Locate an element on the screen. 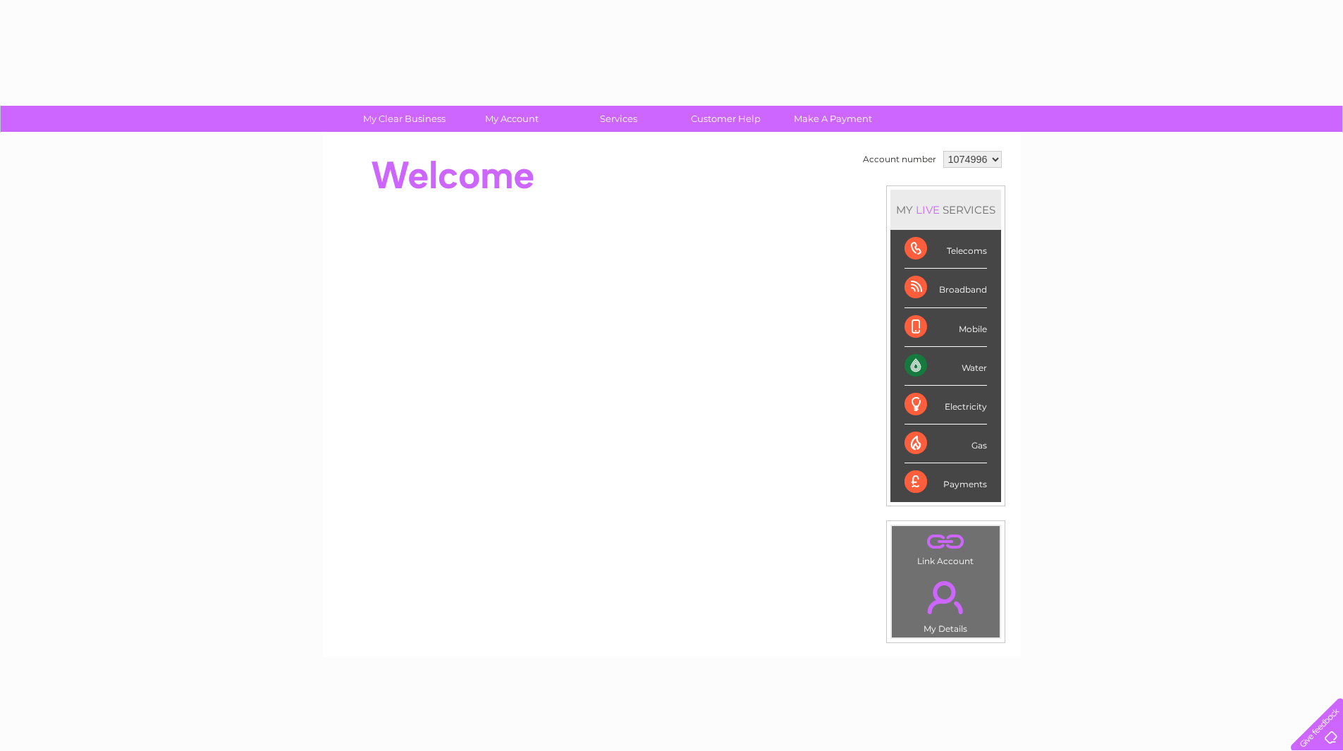 The width and height of the screenshot is (1343, 751). td: Account number is located at coordinates (900, 159).